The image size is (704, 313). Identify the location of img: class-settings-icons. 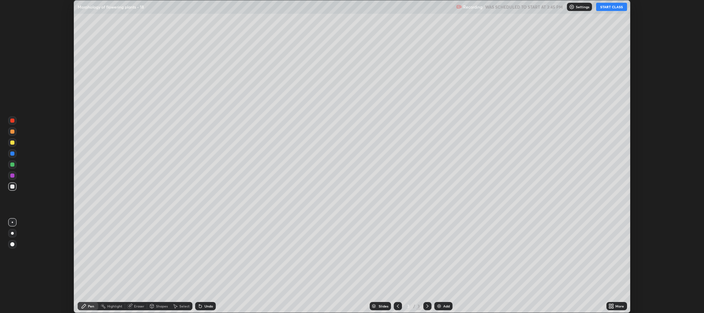
(572, 7).